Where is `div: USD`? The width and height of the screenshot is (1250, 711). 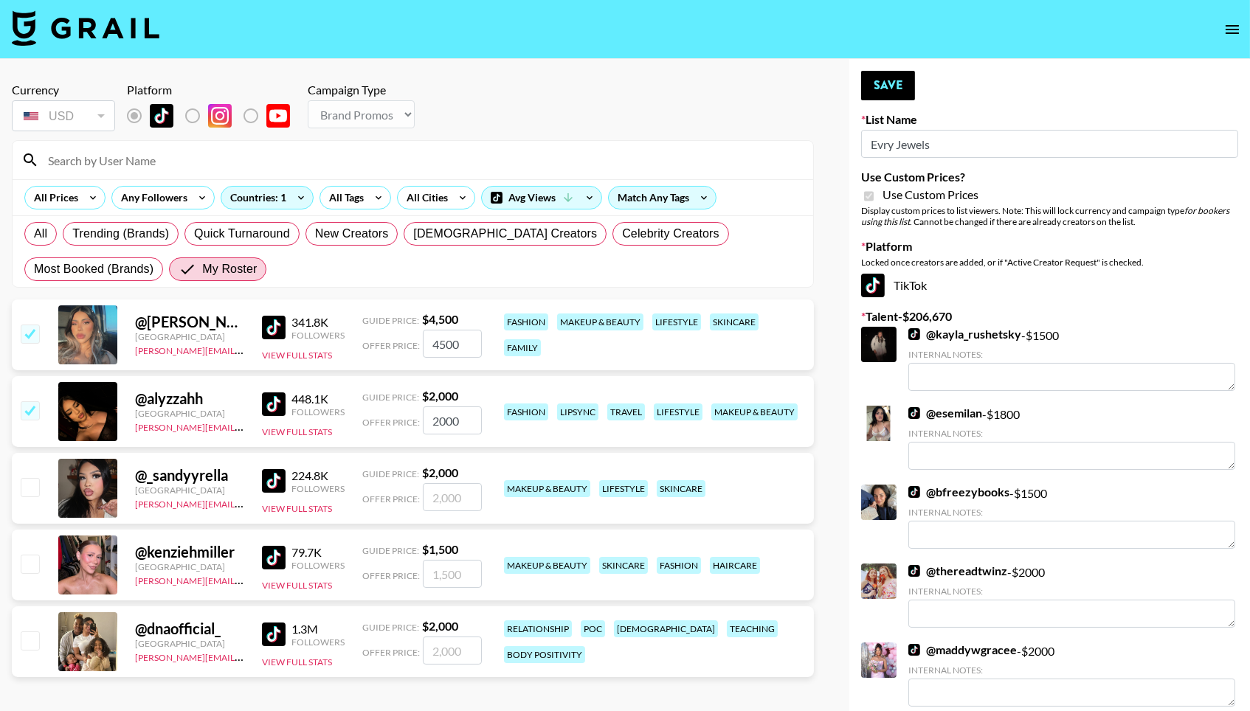
div: USD is located at coordinates (63, 116).